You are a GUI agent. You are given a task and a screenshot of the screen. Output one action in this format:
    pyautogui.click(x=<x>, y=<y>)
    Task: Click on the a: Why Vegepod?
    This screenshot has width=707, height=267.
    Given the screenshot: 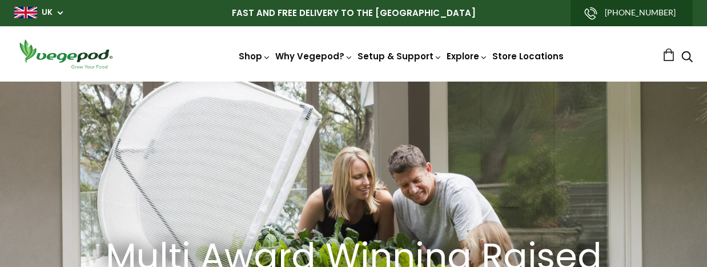 What is the action you would take?
    pyautogui.click(x=314, y=56)
    